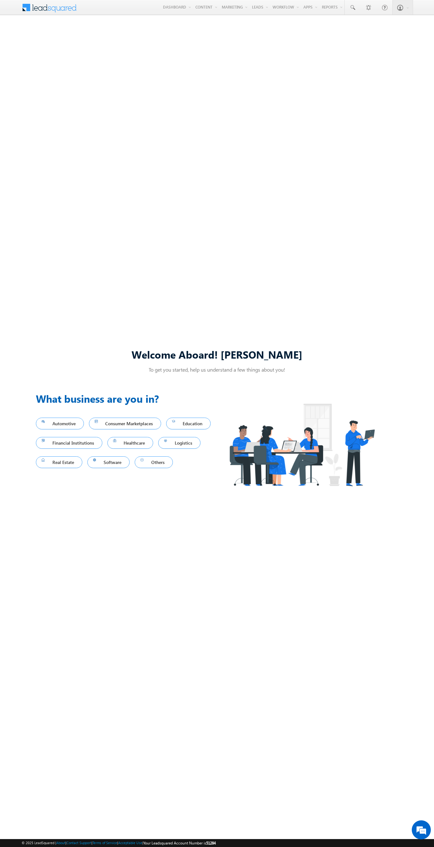 The width and height of the screenshot is (434, 847). What do you see at coordinates (302, 445) in the screenshot?
I see `img: Industry.png` at bounding box center [302, 445].